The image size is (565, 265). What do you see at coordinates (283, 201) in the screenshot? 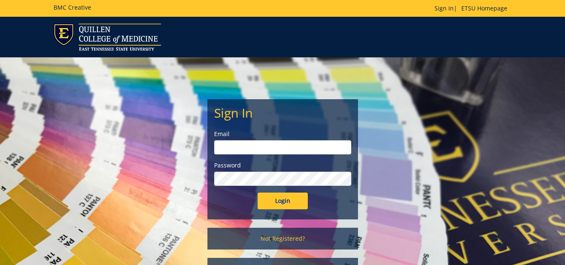
I see `input: Login` at bounding box center [283, 201].